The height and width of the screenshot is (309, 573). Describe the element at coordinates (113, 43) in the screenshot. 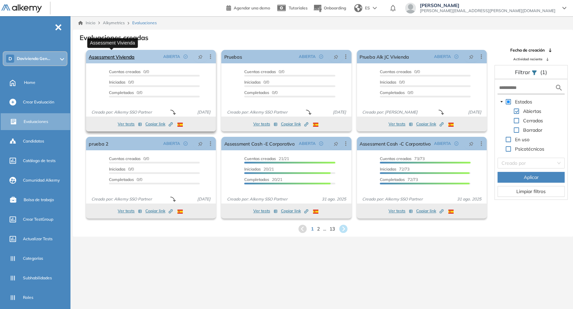

I see `div: Assessment Vivienda` at that location.